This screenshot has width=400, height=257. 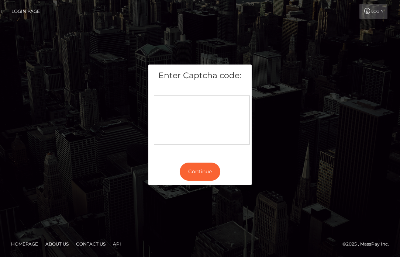 What do you see at coordinates (57, 244) in the screenshot?
I see `a: About Us` at bounding box center [57, 244].